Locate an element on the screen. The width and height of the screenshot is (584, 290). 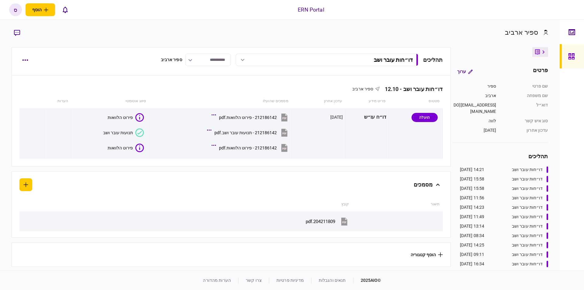
a: מדיניות פרטיות is located at coordinates (290, 280).